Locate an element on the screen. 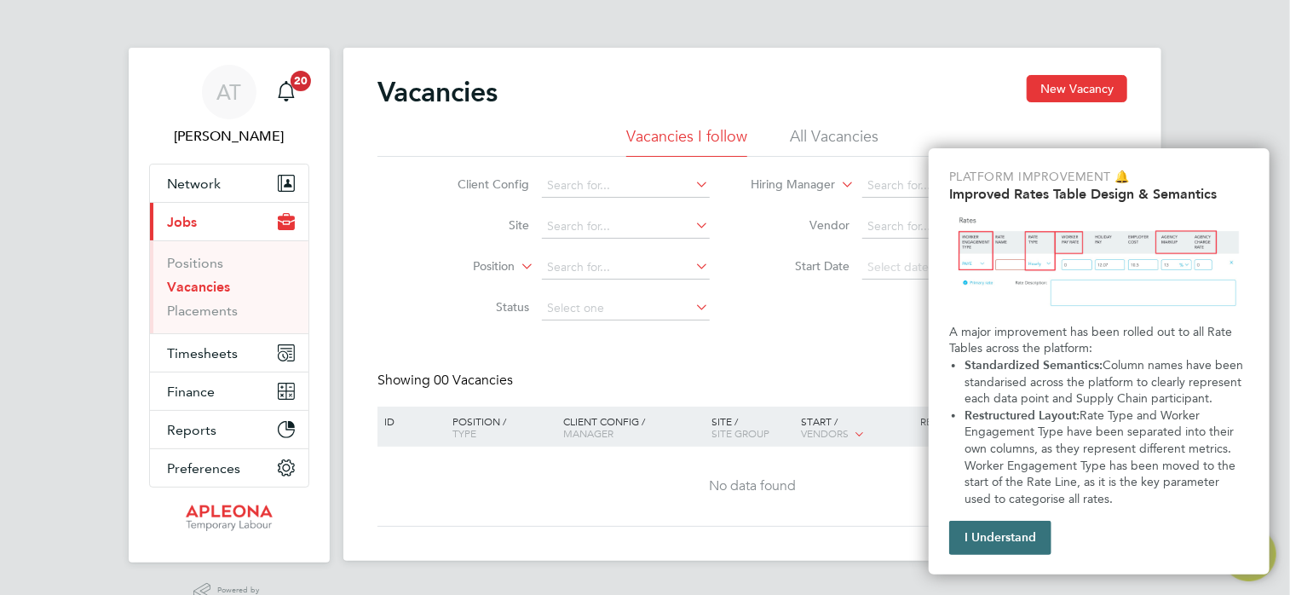 This screenshot has width=1290, height=595. label: Client Config is located at coordinates (481, 184).